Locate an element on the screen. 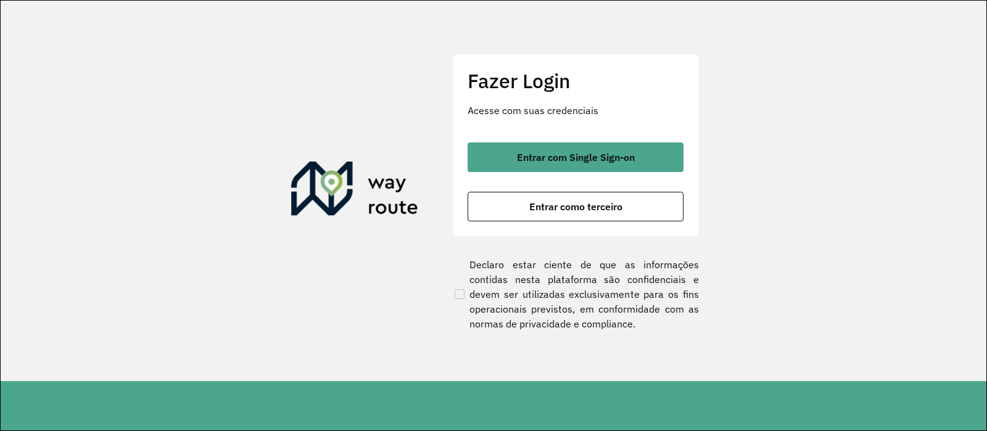 Image resolution: width=987 pixels, height=431 pixels. span: Entrar como terceiro is located at coordinates (576, 207).